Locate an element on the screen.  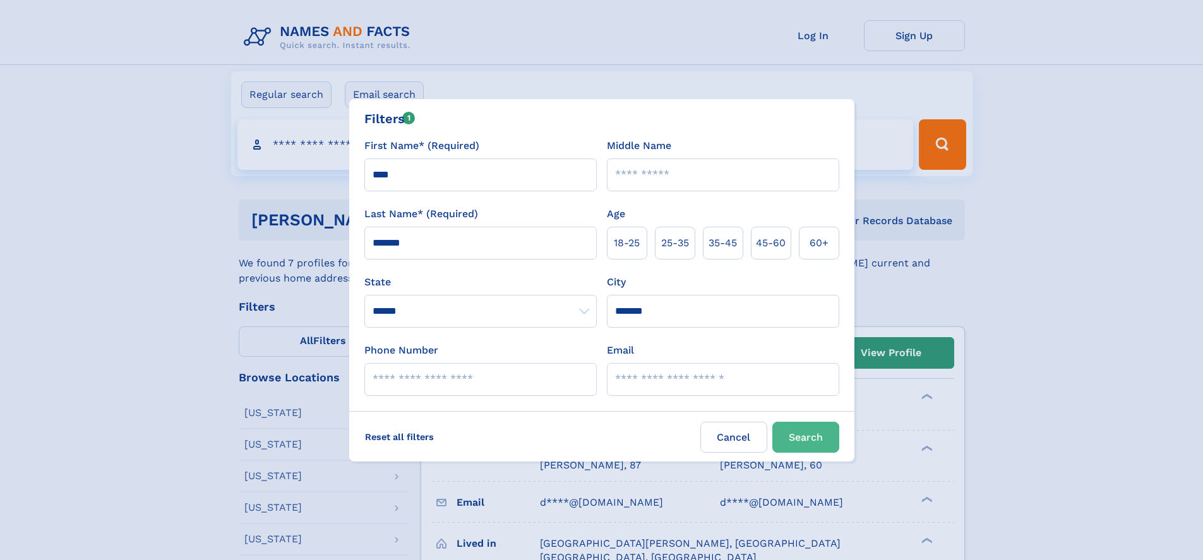
label: State is located at coordinates (480, 282).